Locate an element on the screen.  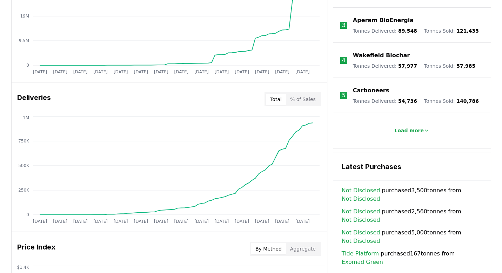
tspan: 1M is located at coordinates (26, 118).